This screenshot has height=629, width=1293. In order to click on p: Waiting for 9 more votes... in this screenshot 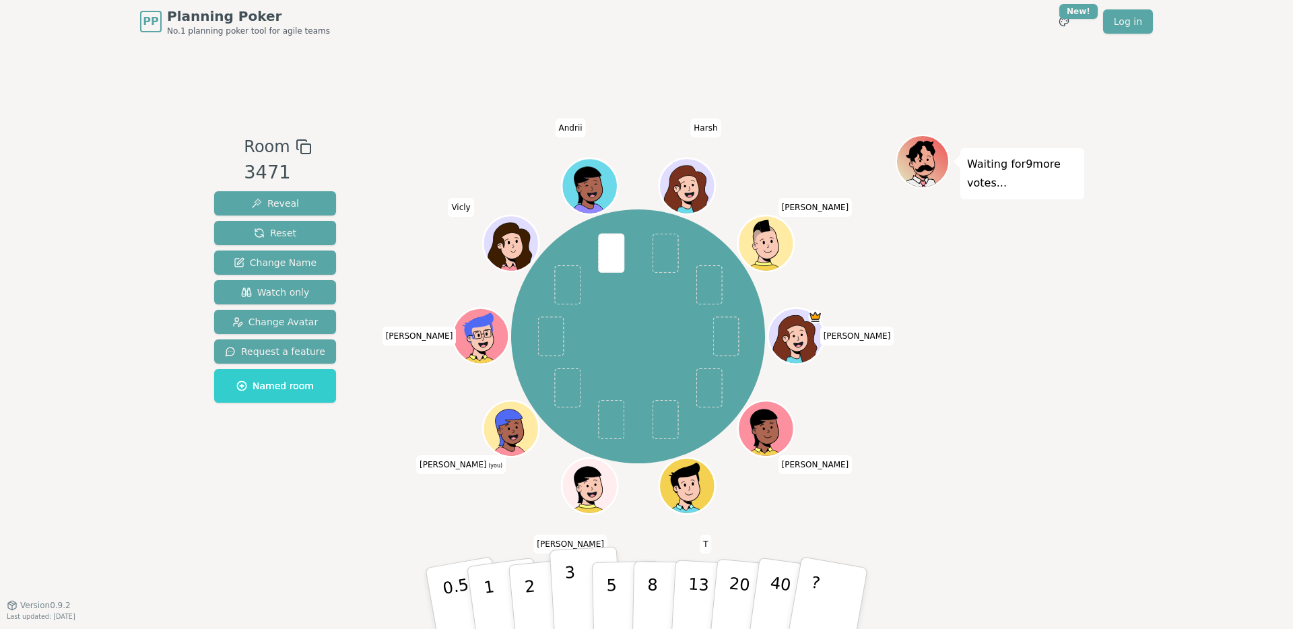, I will do `click(1022, 174)`.